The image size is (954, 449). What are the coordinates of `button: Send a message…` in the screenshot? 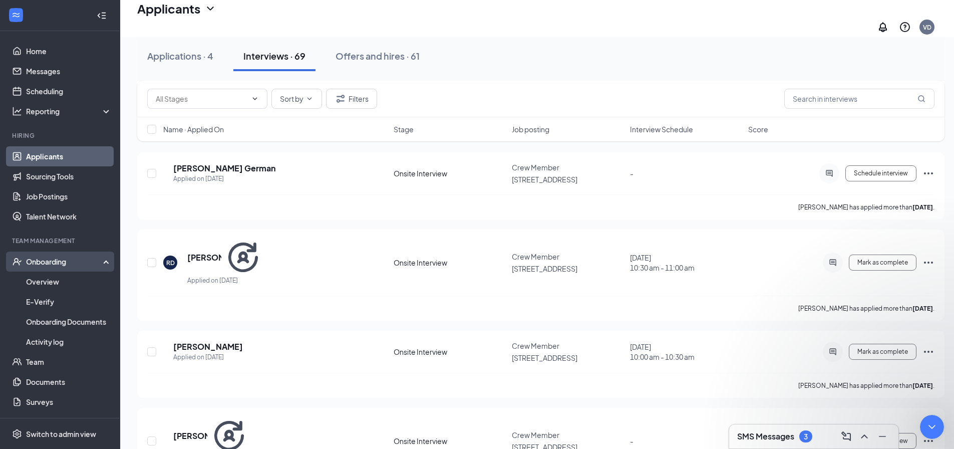 It's located at (130, 55).